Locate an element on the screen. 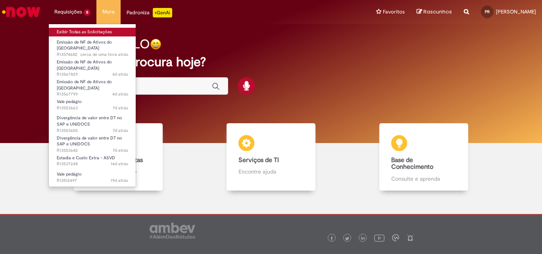  div: Padroniza is located at coordinates (149, 13).